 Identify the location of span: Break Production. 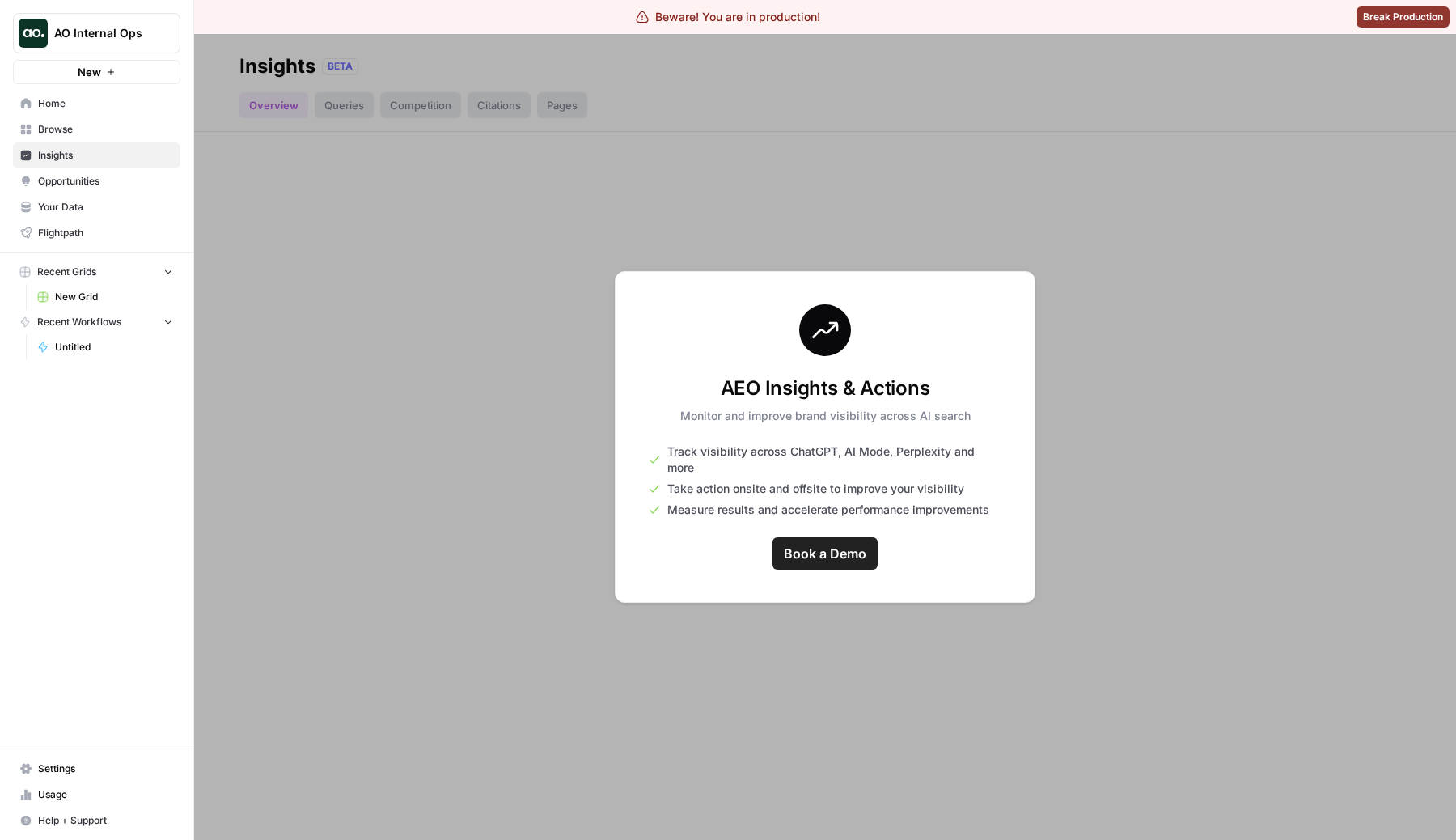
(1402, 17).